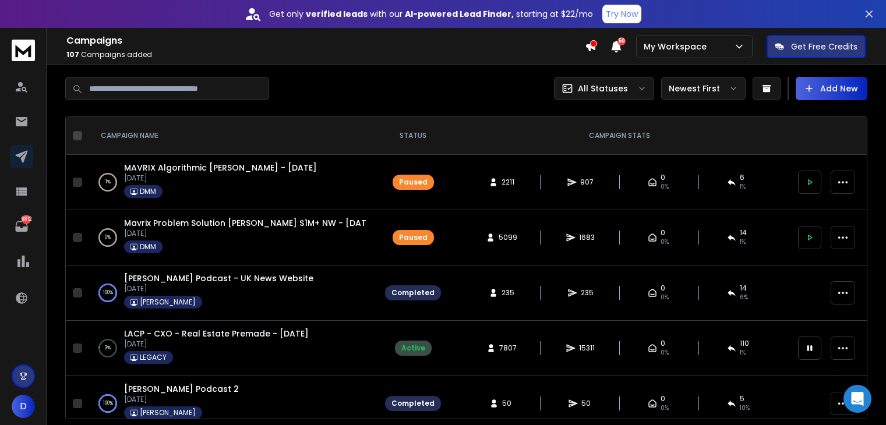 The width and height of the screenshot is (886, 425). Describe the element at coordinates (745, 408) in the screenshot. I see `span: 10 %` at that location.